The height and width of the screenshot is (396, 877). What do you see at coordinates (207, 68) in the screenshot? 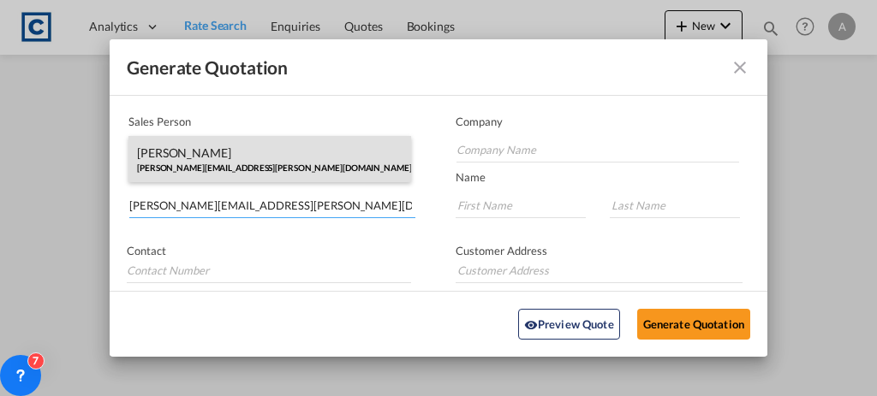
I see `span: Generate Quotation` at bounding box center [207, 68].